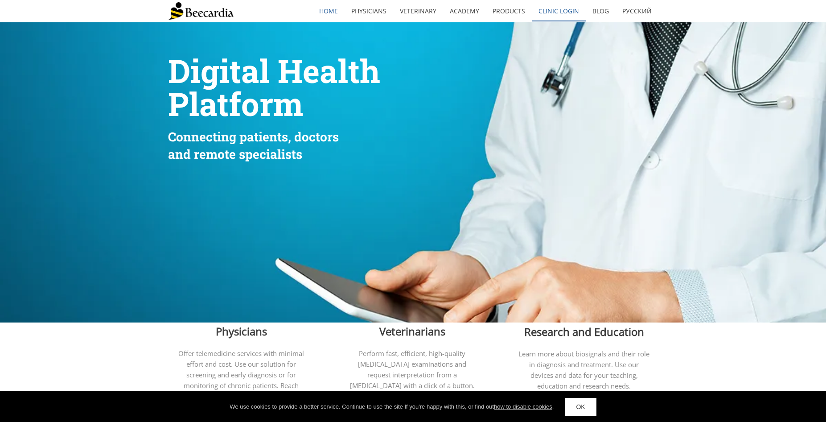 Image resolution: width=826 pixels, height=422 pixels. I want to click on span: Physicians, so click(241, 331).